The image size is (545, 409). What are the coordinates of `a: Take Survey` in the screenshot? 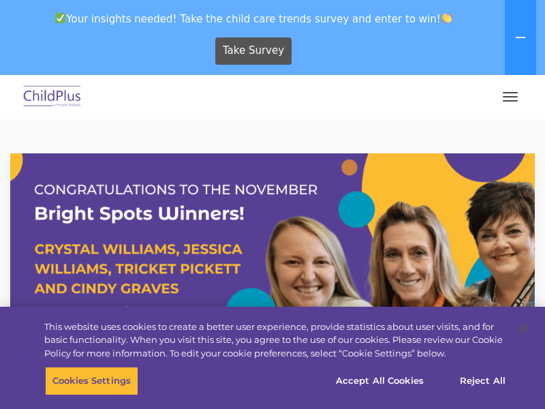 It's located at (254, 51).